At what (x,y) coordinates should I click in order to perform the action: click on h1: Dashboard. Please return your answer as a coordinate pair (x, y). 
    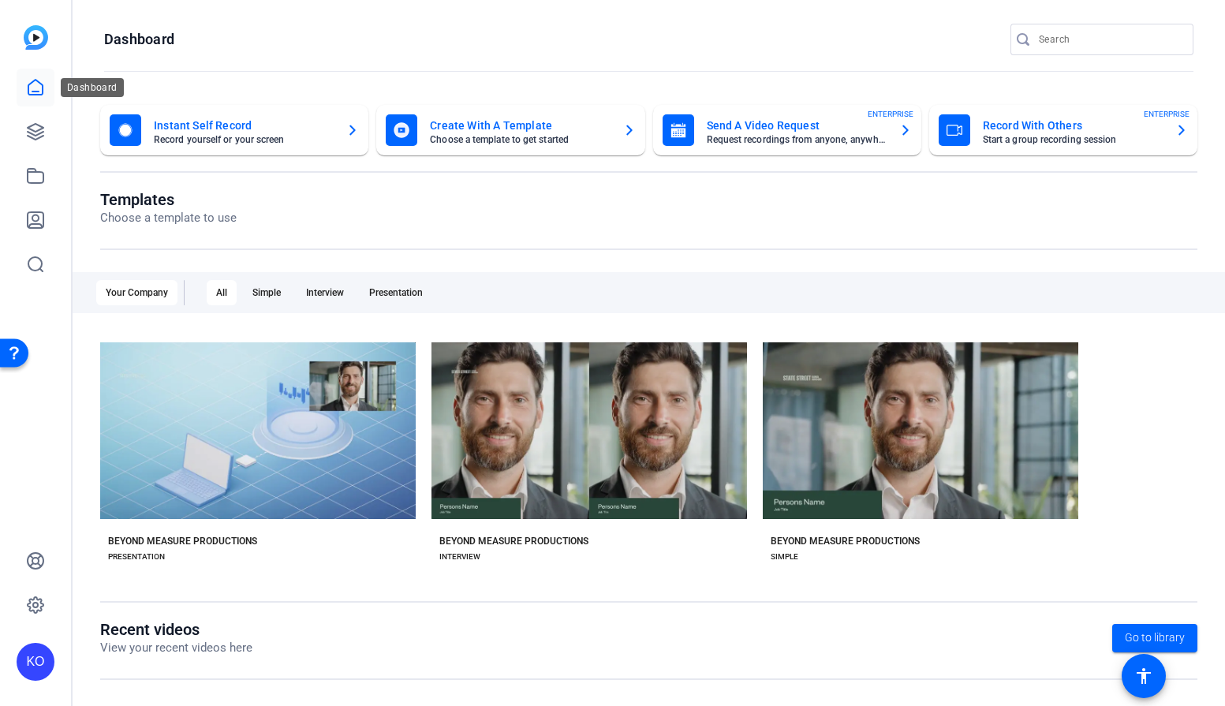
    Looking at the image, I should click on (139, 39).